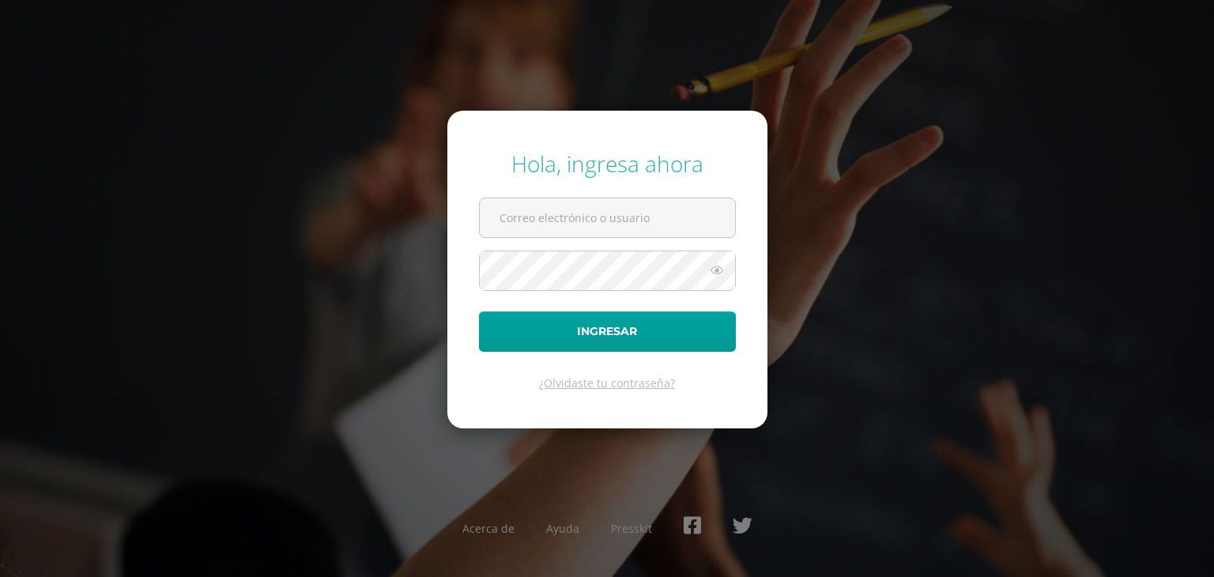 Image resolution: width=1214 pixels, height=577 pixels. I want to click on div: Hola, ingresa ahora, so click(607, 164).